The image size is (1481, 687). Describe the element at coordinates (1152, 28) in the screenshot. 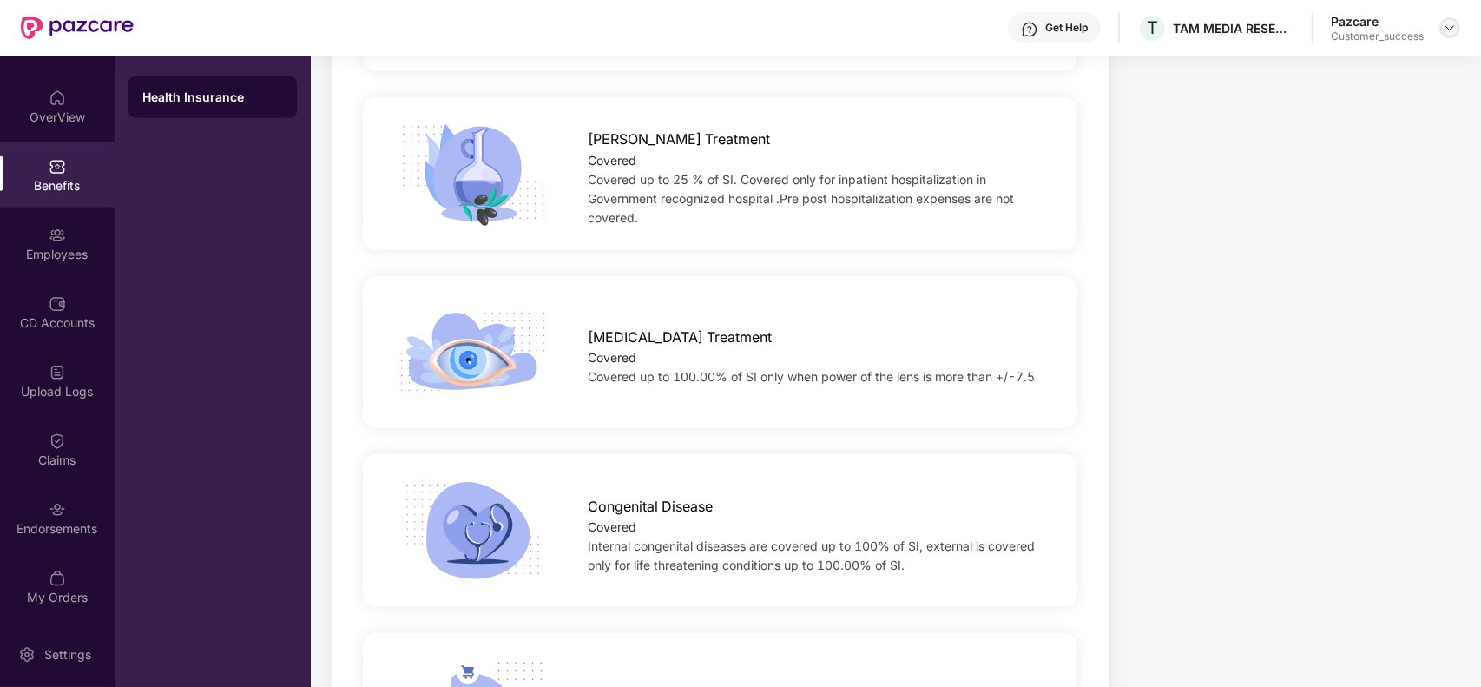

I see `span: T` at that location.